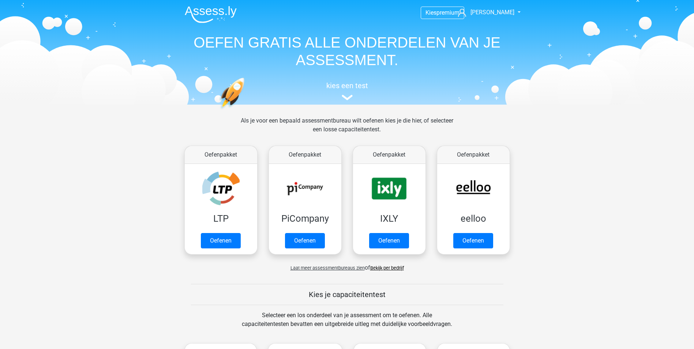 The width and height of the screenshot is (694, 349). What do you see at coordinates (347, 86) in the screenshot?
I see `h5: kies een test` at bounding box center [347, 86].